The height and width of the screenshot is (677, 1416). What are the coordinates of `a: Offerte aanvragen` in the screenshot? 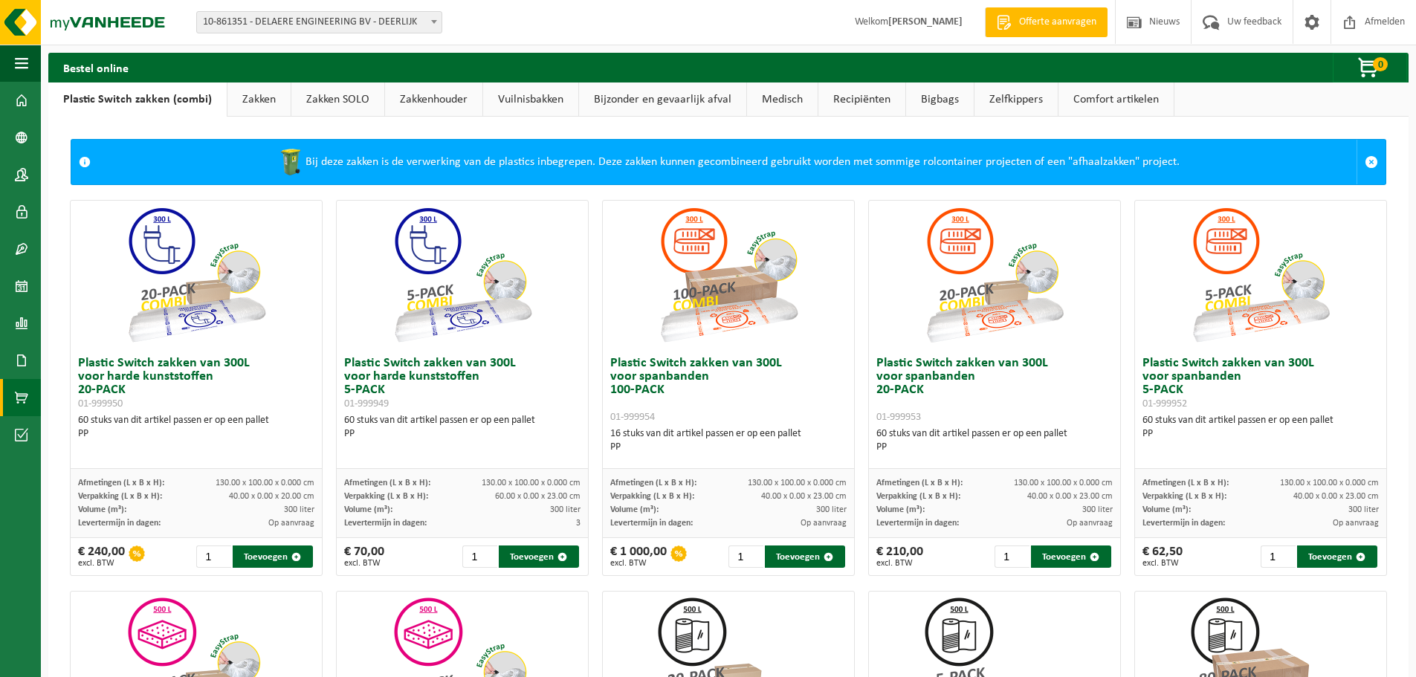 It's located at (1046, 22).